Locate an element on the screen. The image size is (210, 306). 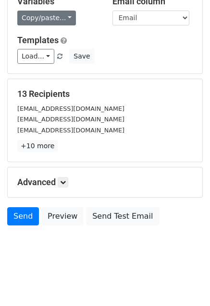
h5: 13 Recipients is located at coordinates (105, 94).